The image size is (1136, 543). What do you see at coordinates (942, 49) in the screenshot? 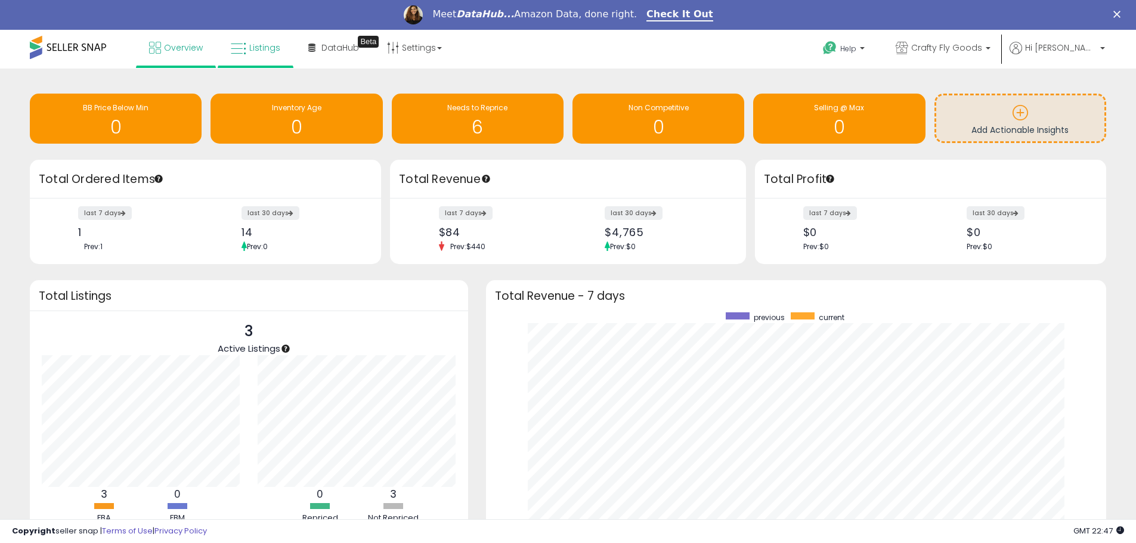
I see `a: Crafty Fly Goods` at bounding box center [942, 49].